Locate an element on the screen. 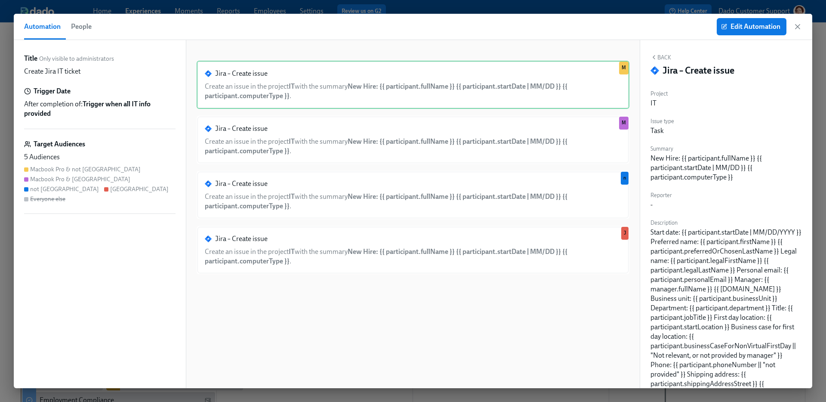  div: Used by Japan audience is located at coordinates (625, 233).